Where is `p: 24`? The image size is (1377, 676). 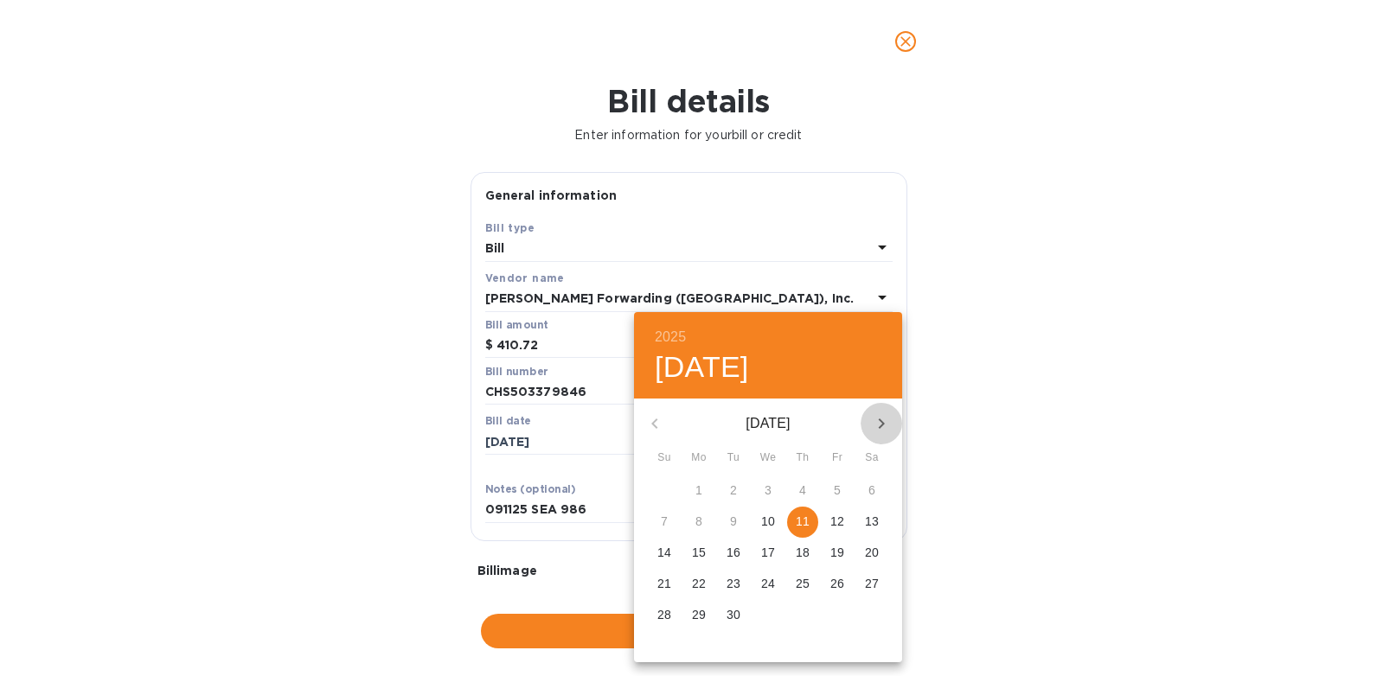
p: 24 is located at coordinates (768, 584).